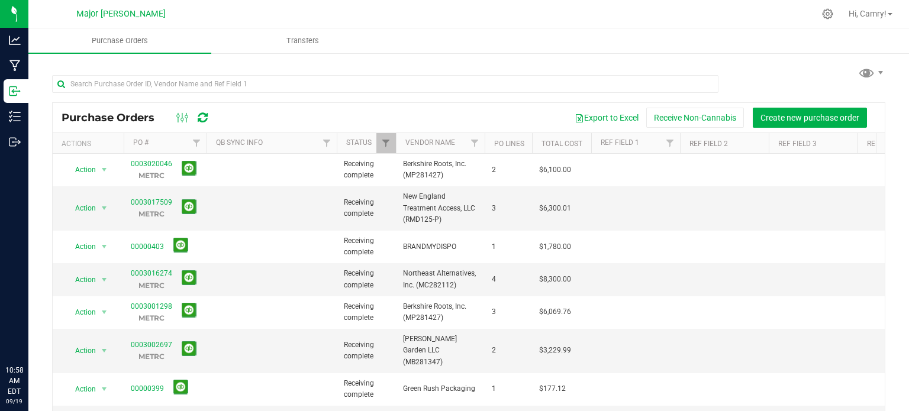  Describe the element at coordinates (14, 401) in the screenshot. I see `p: 09/19` at that location.